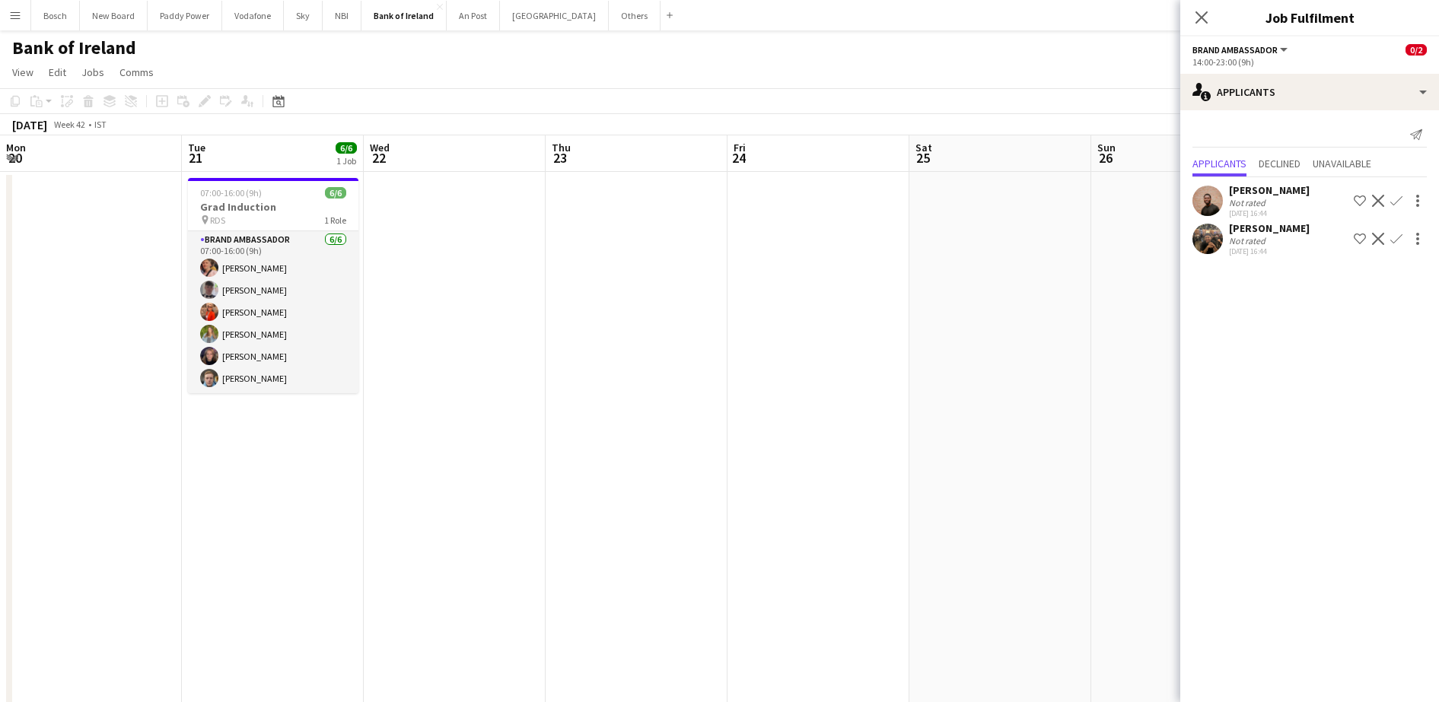 Image resolution: width=1439 pixels, height=702 pixels. What do you see at coordinates (740, 148) in the screenshot?
I see `span: Fri` at bounding box center [740, 148].